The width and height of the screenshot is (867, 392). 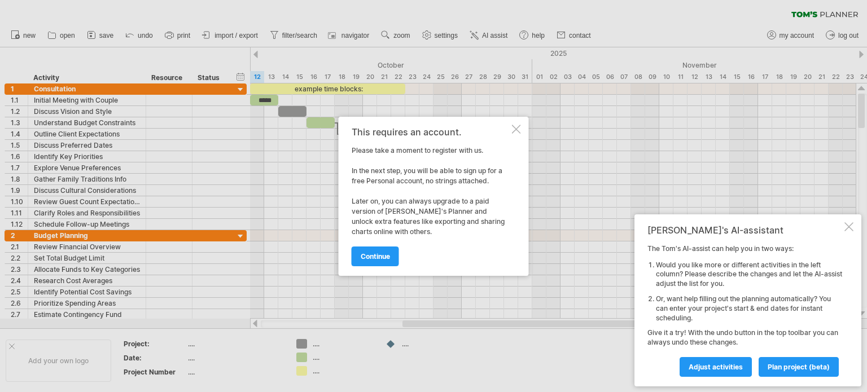 What do you see at coordinates (749, 309) in the screenshot?
I see `li: Or, want help filling out the planning automatically? You can enter your project's start & end da...` at bounding box center [749, 309].